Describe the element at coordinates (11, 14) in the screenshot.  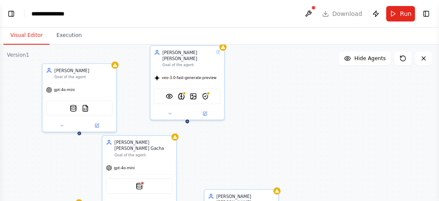
I see `button: Show left sidebar` at that location.